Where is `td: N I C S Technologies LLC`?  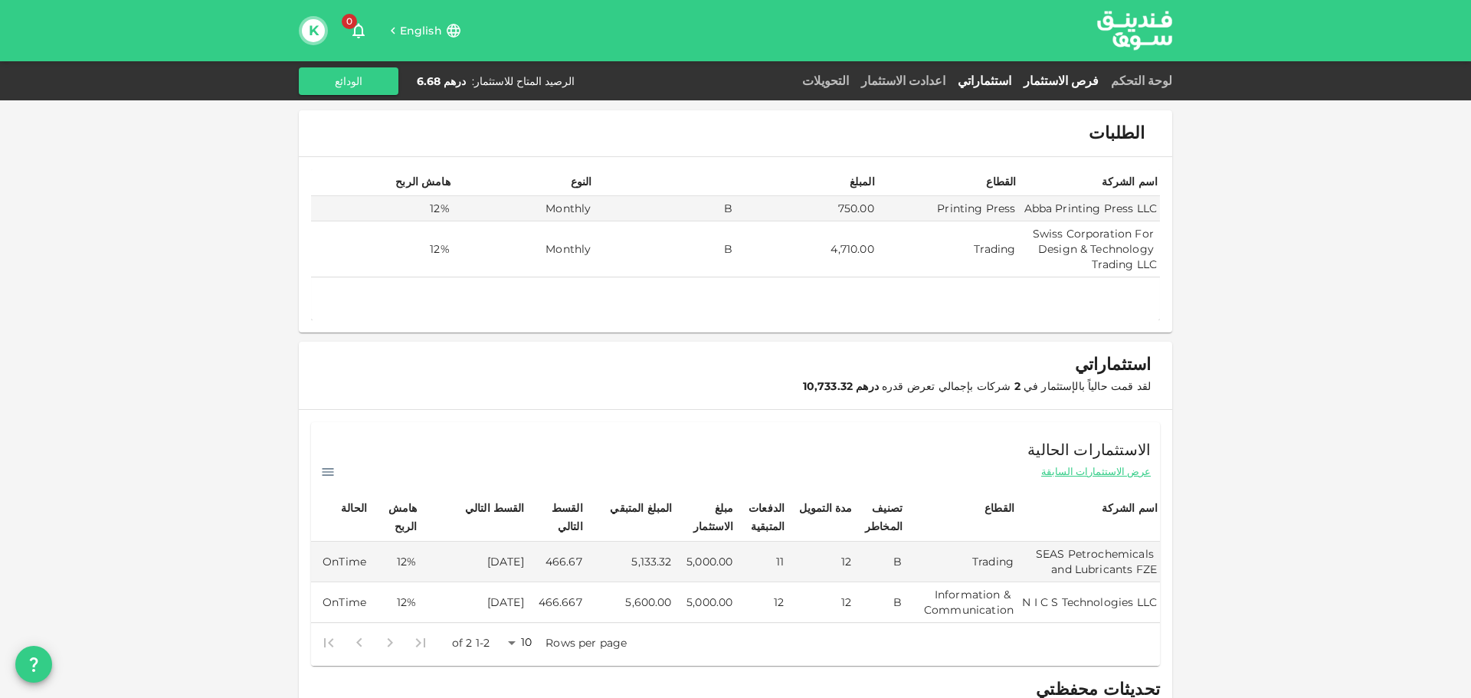 td: N I C S Technologies LLC is located at coordinates (1088, 602).